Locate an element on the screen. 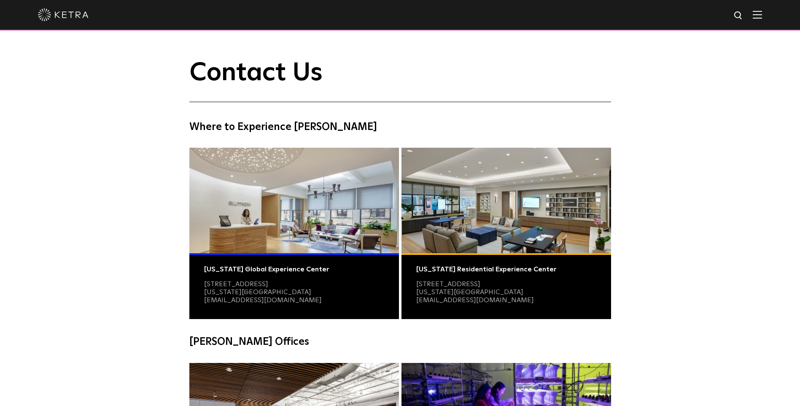  h1: Contact Us is located at coordinates (400, 81).